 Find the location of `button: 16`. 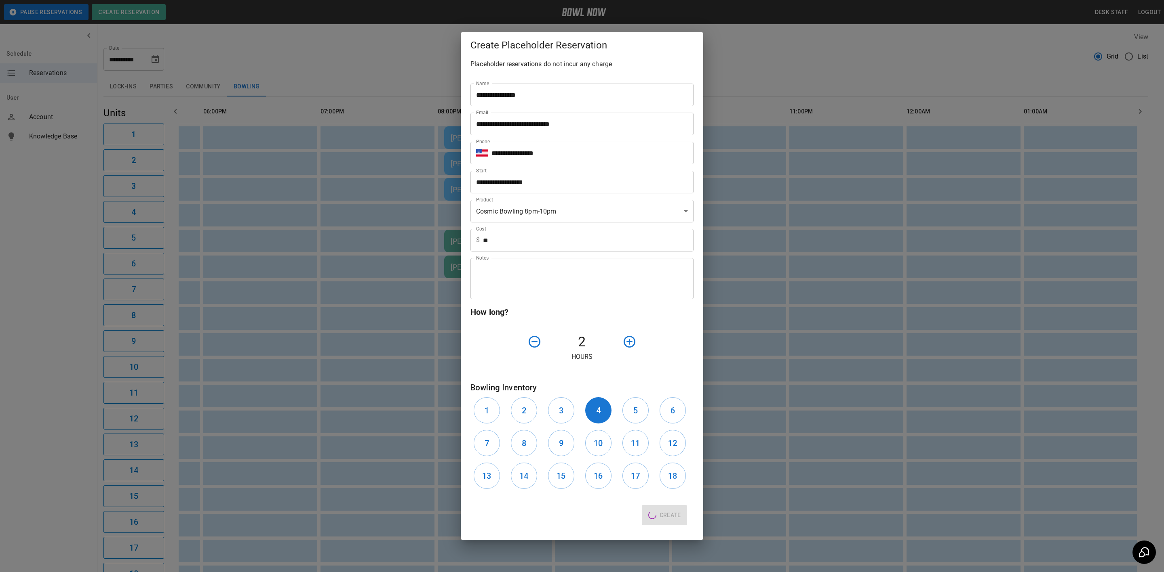

button: 16 is located at coordinates (598, 476).